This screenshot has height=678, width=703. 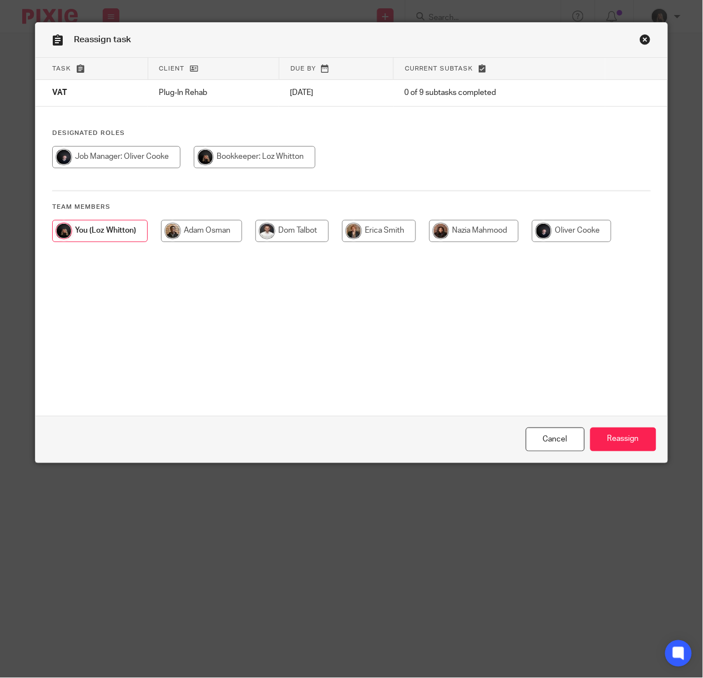 What do you see at coordinates (59, 93) in the screenshot?
I see `span: VAT` at bounding box center [59, 93].